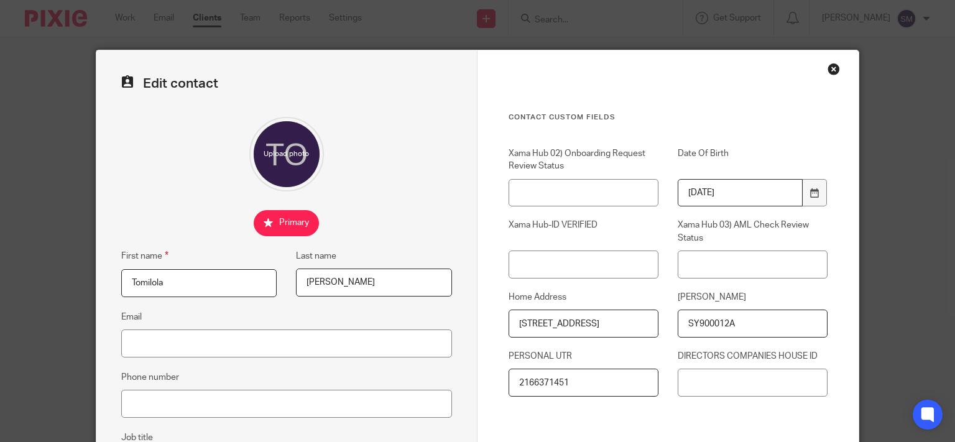 The width and height of the screenshot is (955, 442). Describe the element at coordinates (668, 117) in the screenshot. I see `h3: Contact Custom fields` at that location.